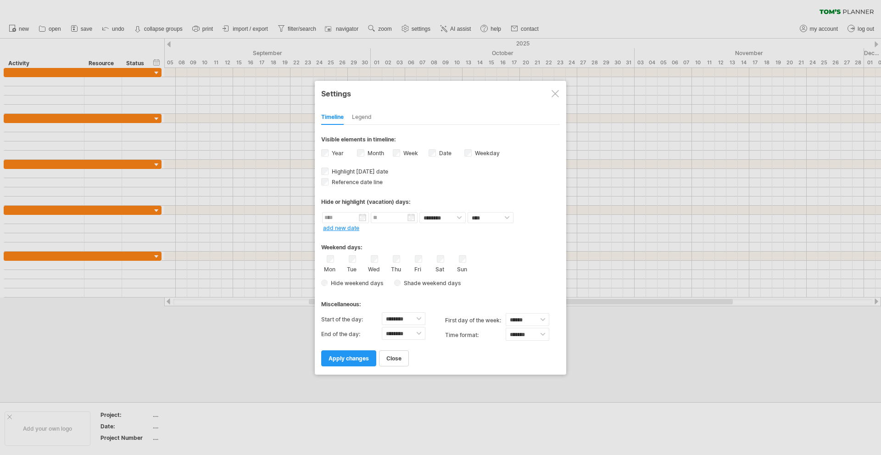 This screenshot has width=881, height=455. What do you see at coordinates (362, 118) in the screenshot?
I see `div: Legend` at bounding box center [362, 118].